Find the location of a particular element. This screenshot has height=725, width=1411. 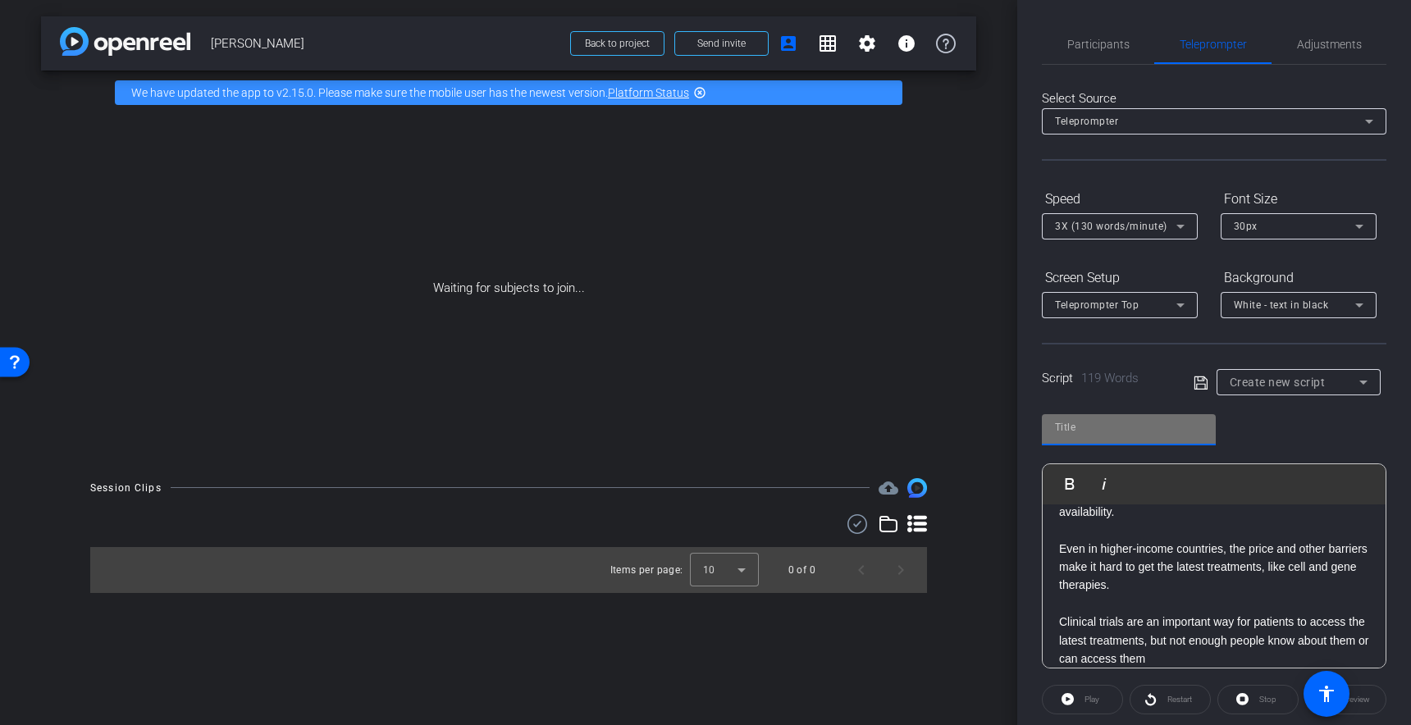

mat-icon: accessibility is located at coordinates (1327, 694).